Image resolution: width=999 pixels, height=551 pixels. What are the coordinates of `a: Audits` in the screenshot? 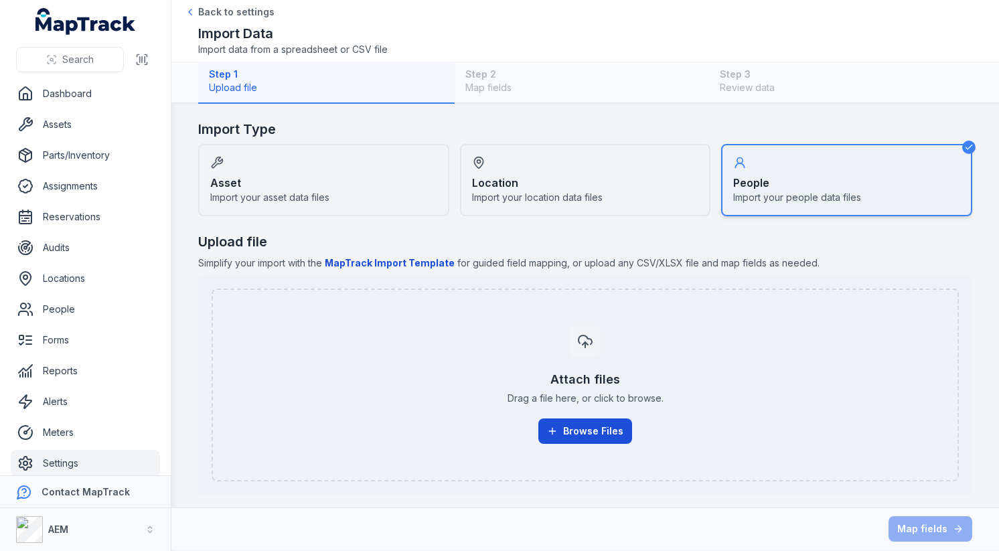 It's located at (85, 248).